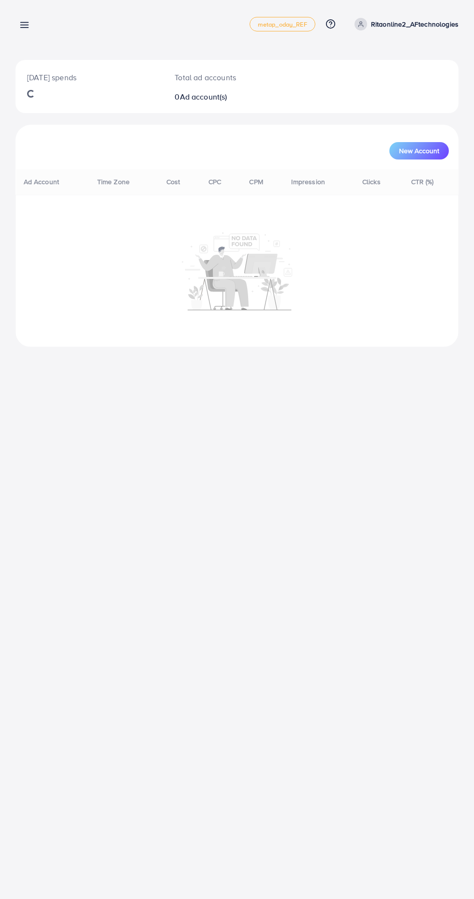  I want to click on a: metap_oday_REF, so click(282, 24).